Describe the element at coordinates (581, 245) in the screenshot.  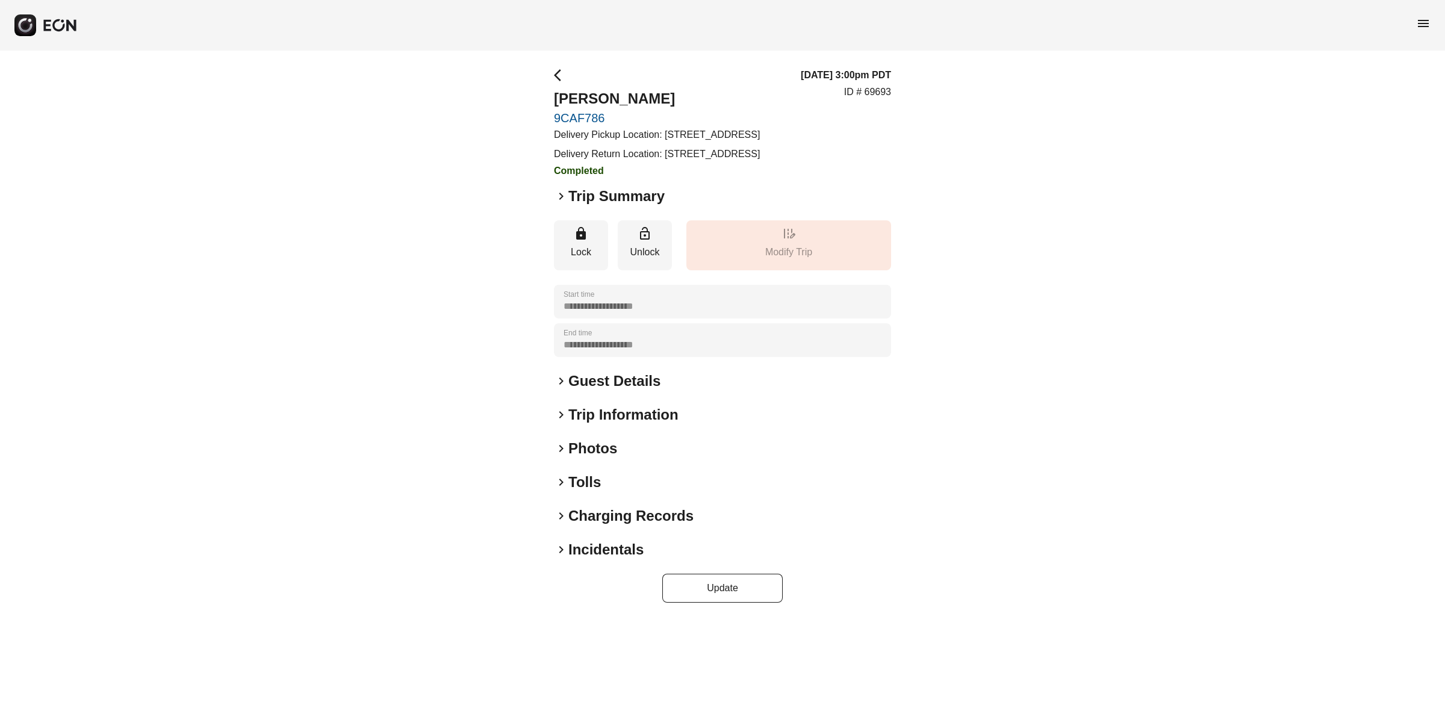
I see `button: Lock` at that location.